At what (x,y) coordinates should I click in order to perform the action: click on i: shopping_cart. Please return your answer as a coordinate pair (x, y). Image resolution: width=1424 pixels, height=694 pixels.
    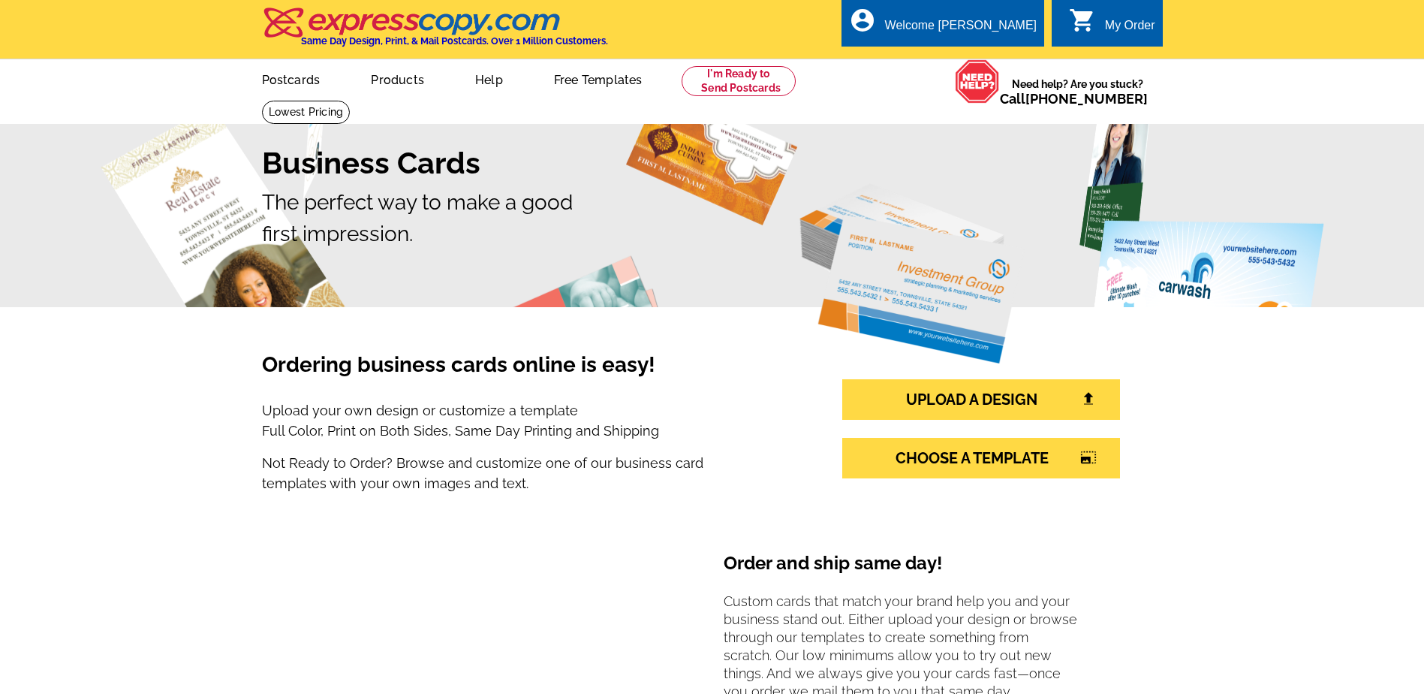
    Looking at the image, I should click on (1083, 20).